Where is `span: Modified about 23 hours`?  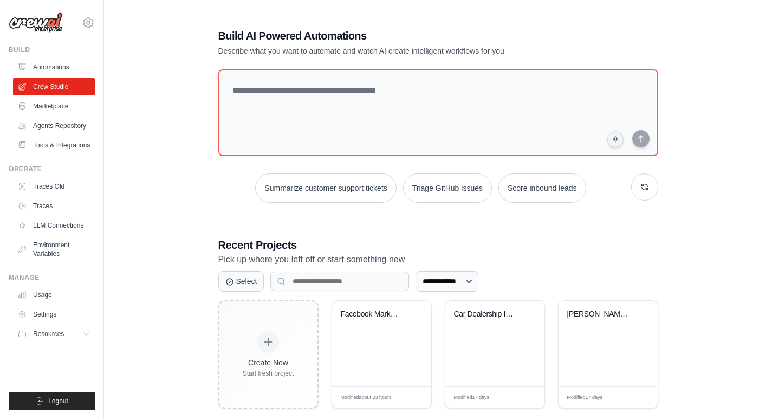
span: Modified about 23 hours is located at coordinates (366, 398).